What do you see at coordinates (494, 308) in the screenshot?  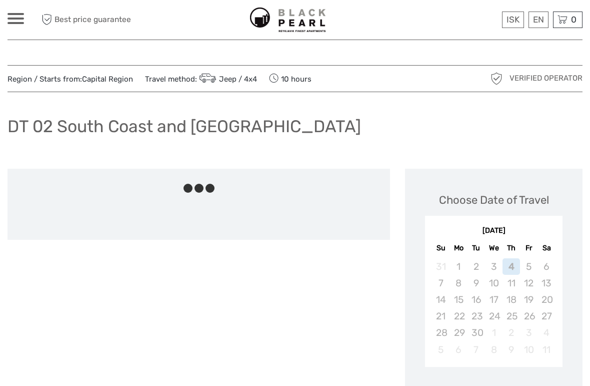 I see `div: month 2025-09` at bounding box center [494, 308].